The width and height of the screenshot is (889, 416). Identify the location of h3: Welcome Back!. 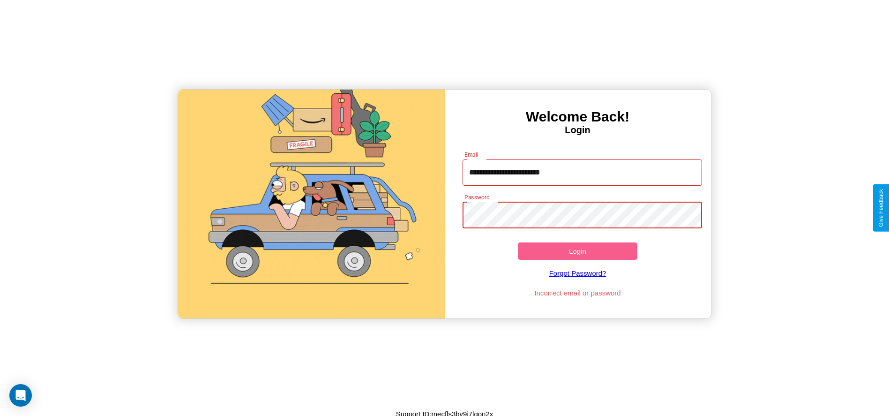
(578, 117).